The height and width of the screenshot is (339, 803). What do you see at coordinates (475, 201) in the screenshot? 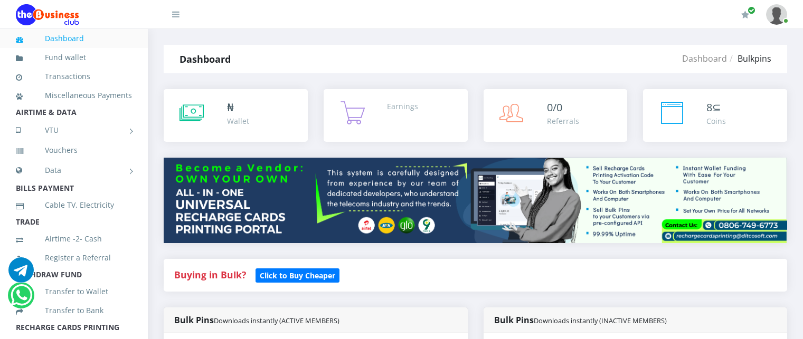
I see `img: multitenant_rcp.png` at bounding box center [475, 201].